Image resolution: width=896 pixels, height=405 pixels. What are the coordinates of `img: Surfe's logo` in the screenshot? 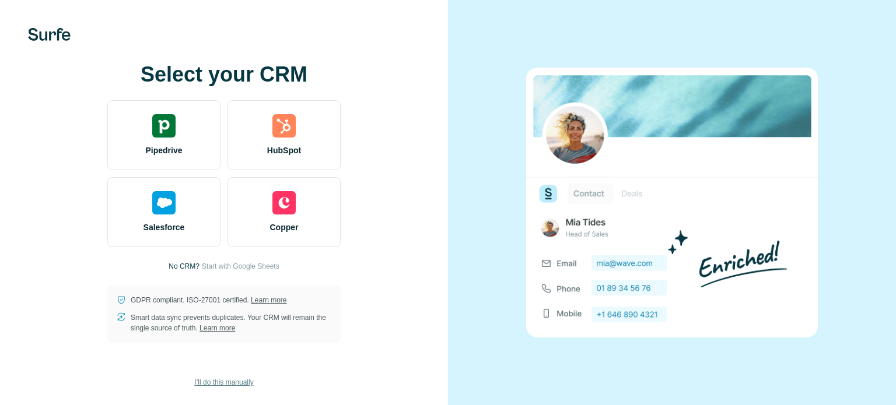 It's located at (49, 34).